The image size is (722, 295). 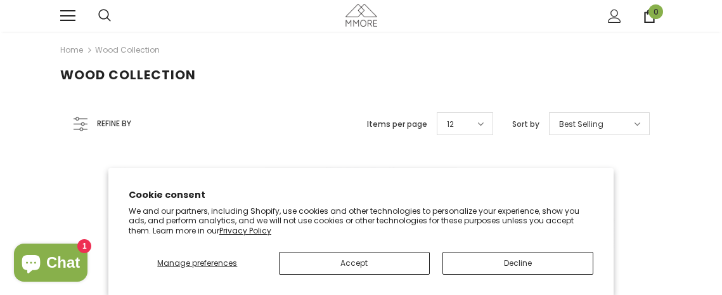 What do you see at coordinates (397, 124) in the screenshot?
I see `label: Items per page` at bounding box center [397, 124].